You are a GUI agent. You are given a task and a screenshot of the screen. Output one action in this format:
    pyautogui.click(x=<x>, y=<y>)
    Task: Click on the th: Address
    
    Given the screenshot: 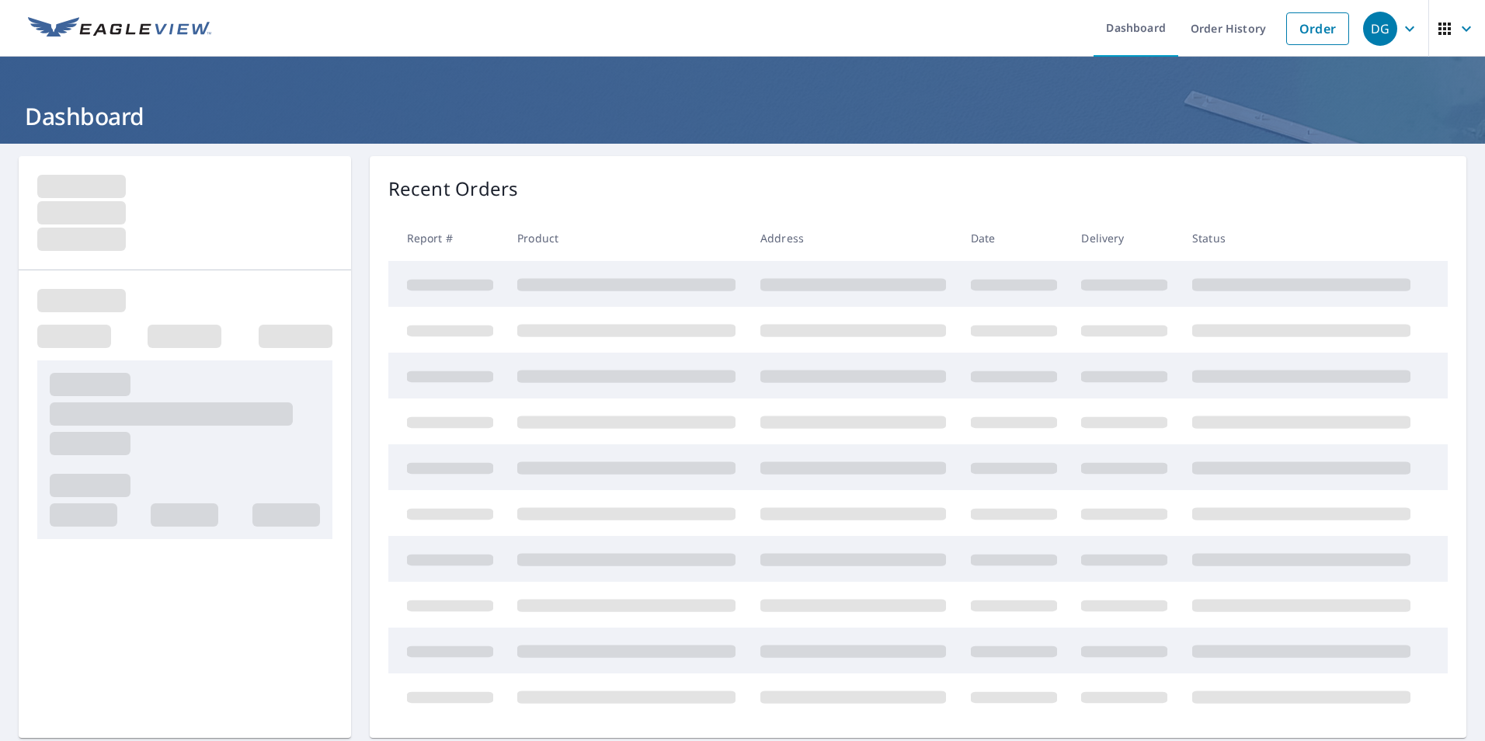 What is the action you would take?
    pyautogui.click(x=853, y=238)
    